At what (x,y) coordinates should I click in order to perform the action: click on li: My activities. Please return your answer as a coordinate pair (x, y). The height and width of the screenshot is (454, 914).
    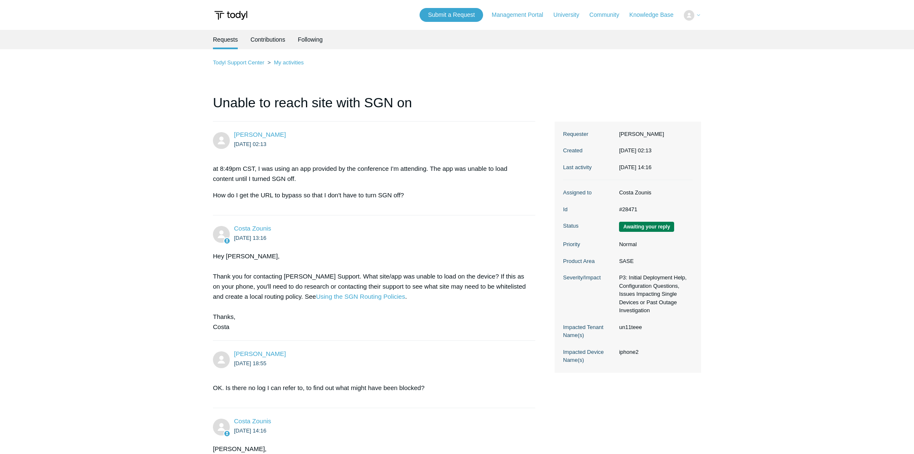
    Looking at the image, I should click on (285, 62).